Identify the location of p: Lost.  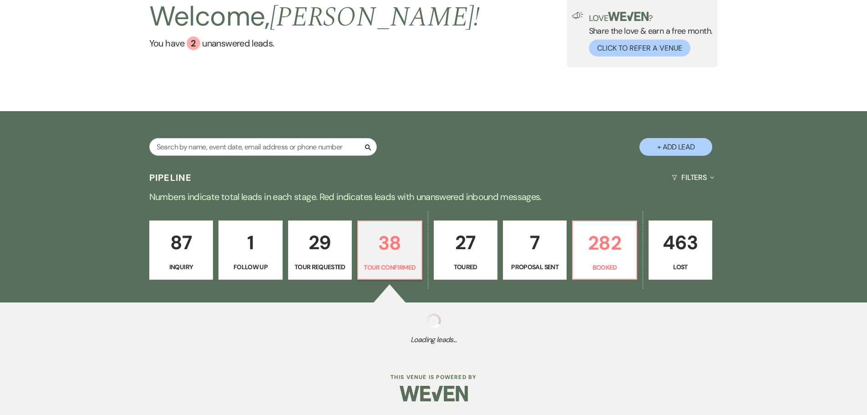
(681, 267).